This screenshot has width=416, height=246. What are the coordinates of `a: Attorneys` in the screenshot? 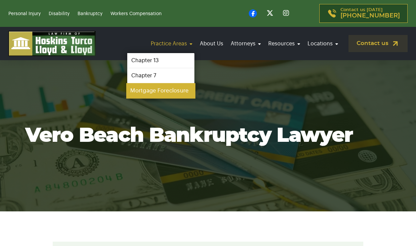 It's located at (246, 44).